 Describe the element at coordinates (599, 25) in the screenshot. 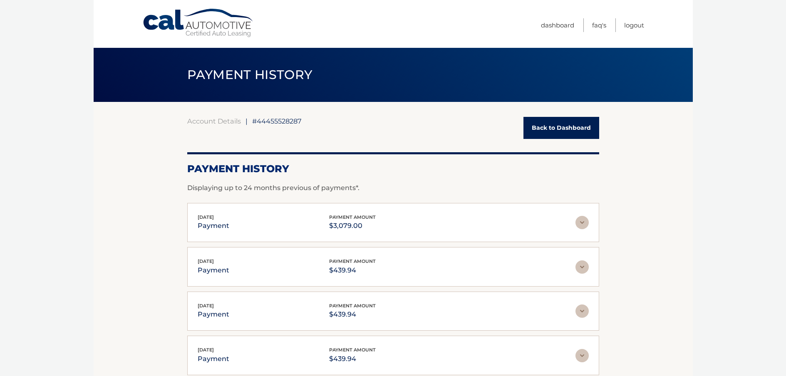

I see `a: FAQ's` at that location.